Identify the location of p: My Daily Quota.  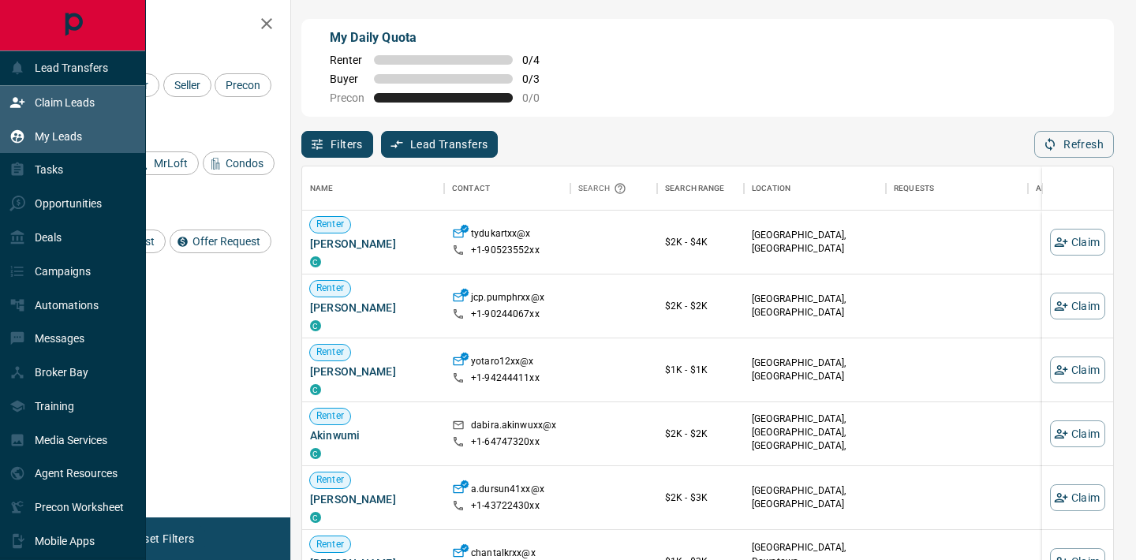
(443, 38).